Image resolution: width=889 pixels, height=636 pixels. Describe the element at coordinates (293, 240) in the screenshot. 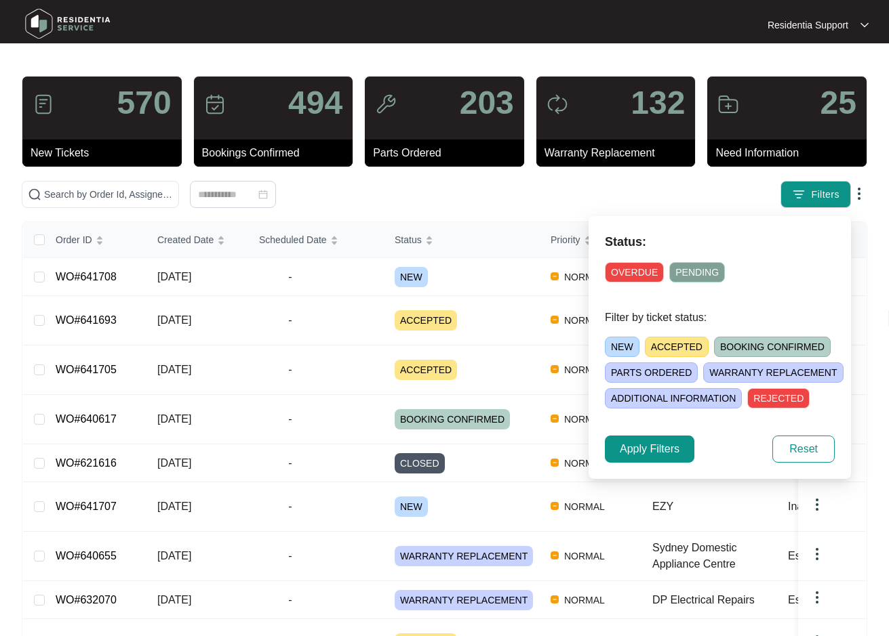

I see `span: Scheduled Date` at that location.